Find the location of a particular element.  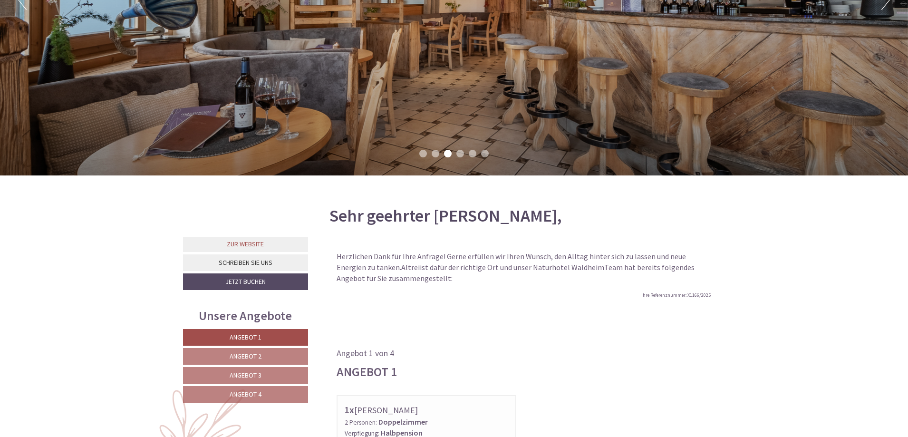

span: Angebot 3 is located at coordinates (245, 375).